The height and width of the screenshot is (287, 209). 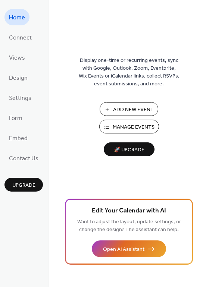 I want to click on span: Display one-time or recurring events, sync with Google, Outlook, Zoom, Eventbrite, Wix Events or ..., so click(x=129, y=72).